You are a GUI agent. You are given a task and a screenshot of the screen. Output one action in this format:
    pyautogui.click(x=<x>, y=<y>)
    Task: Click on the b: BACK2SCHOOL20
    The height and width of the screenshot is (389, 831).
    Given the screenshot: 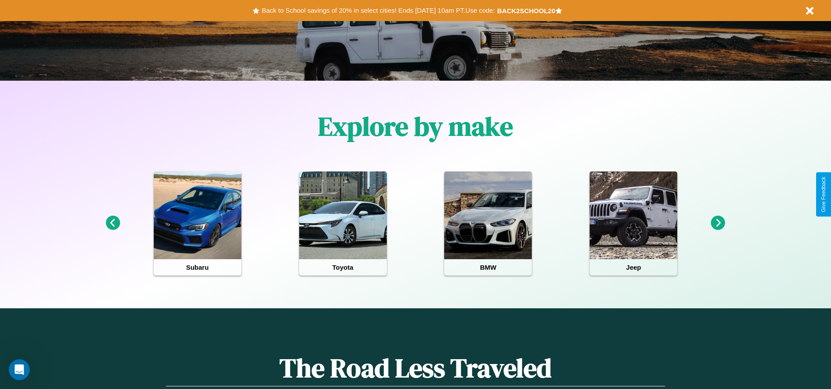 What is the action you would take?
    pyautogui.click(x=526, y=11)
    